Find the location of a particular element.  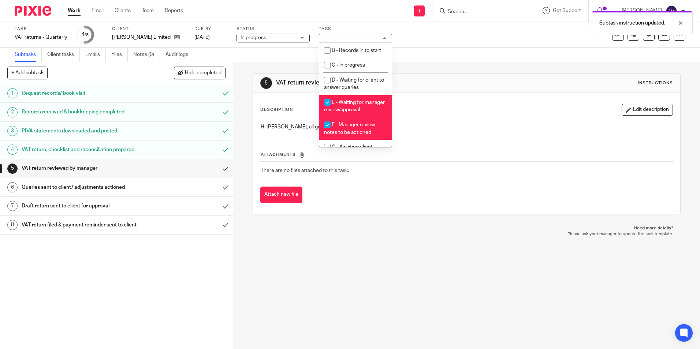

h1: PIVA statements downloaded and posted is located at coordinates (85, 131).